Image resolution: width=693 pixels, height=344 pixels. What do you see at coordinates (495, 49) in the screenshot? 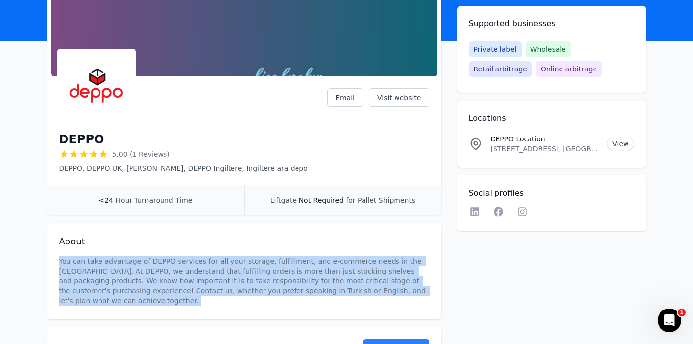
I see `span: Private label` at bounding box center [495, 49].